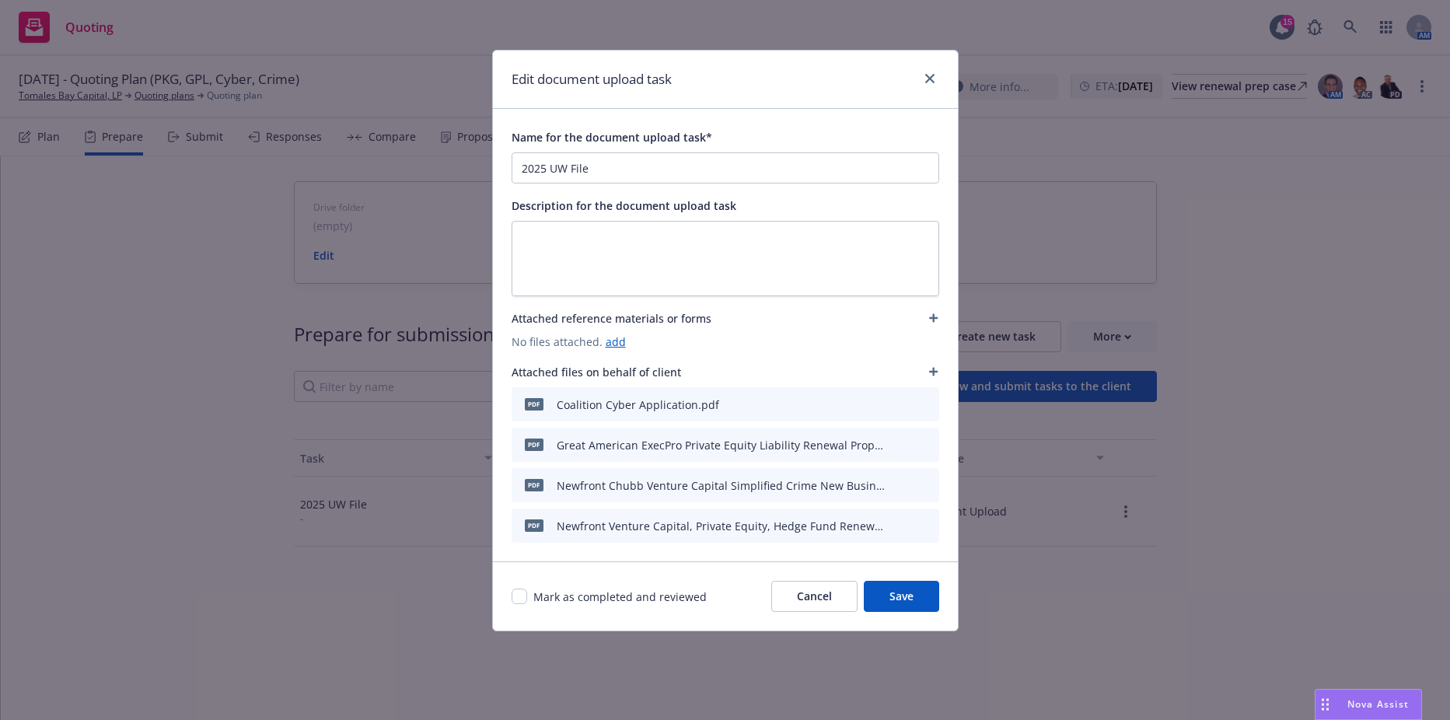 This screenshot has height=720, width=1450. What do you see at coordinates (612, 137) in the screenshot?
I see `span: Name for the document upload task*` at bounding box center [612, 137].